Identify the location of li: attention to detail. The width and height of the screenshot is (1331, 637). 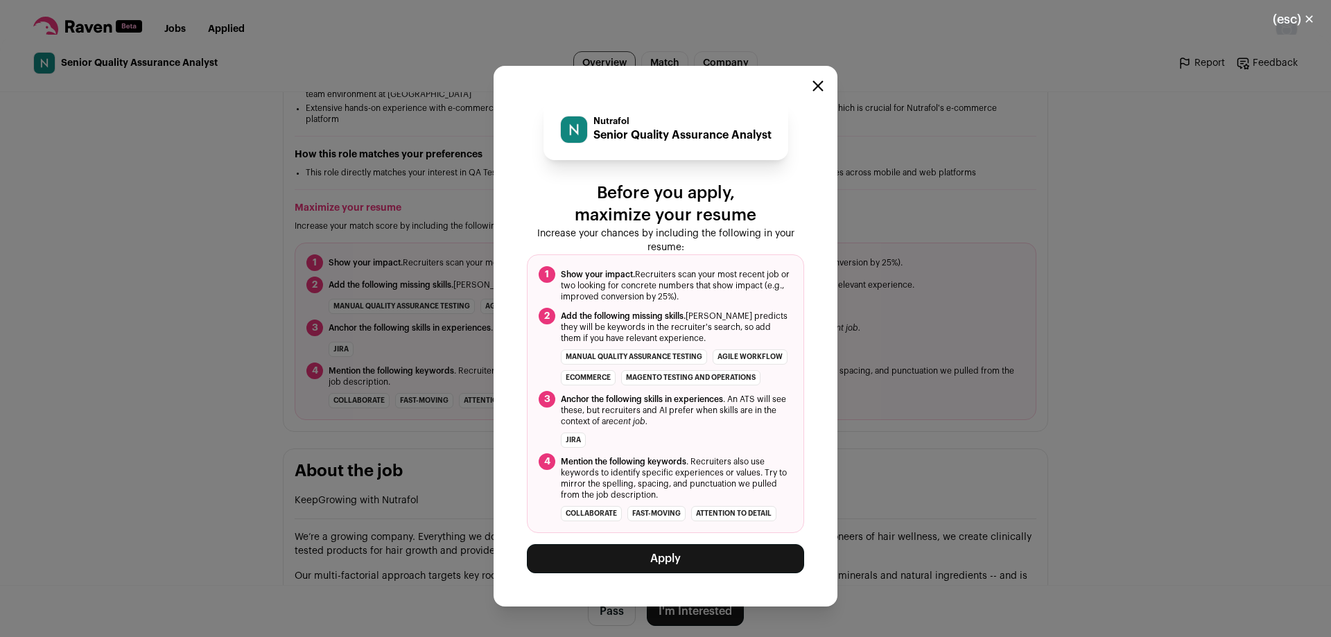
(733, 514).